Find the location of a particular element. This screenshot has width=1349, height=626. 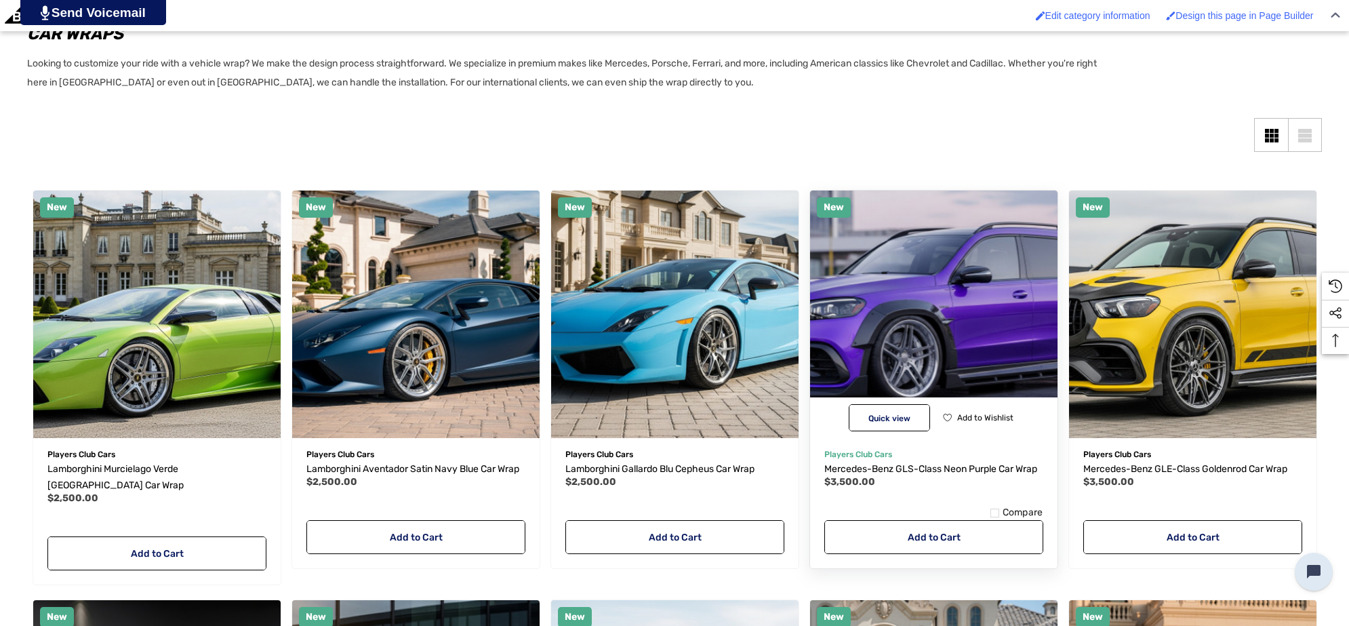

img: Satin Navy Blue Wrapped Lamborghini Aventador LP700-4 For Sale is located at coordinates (416, 314).